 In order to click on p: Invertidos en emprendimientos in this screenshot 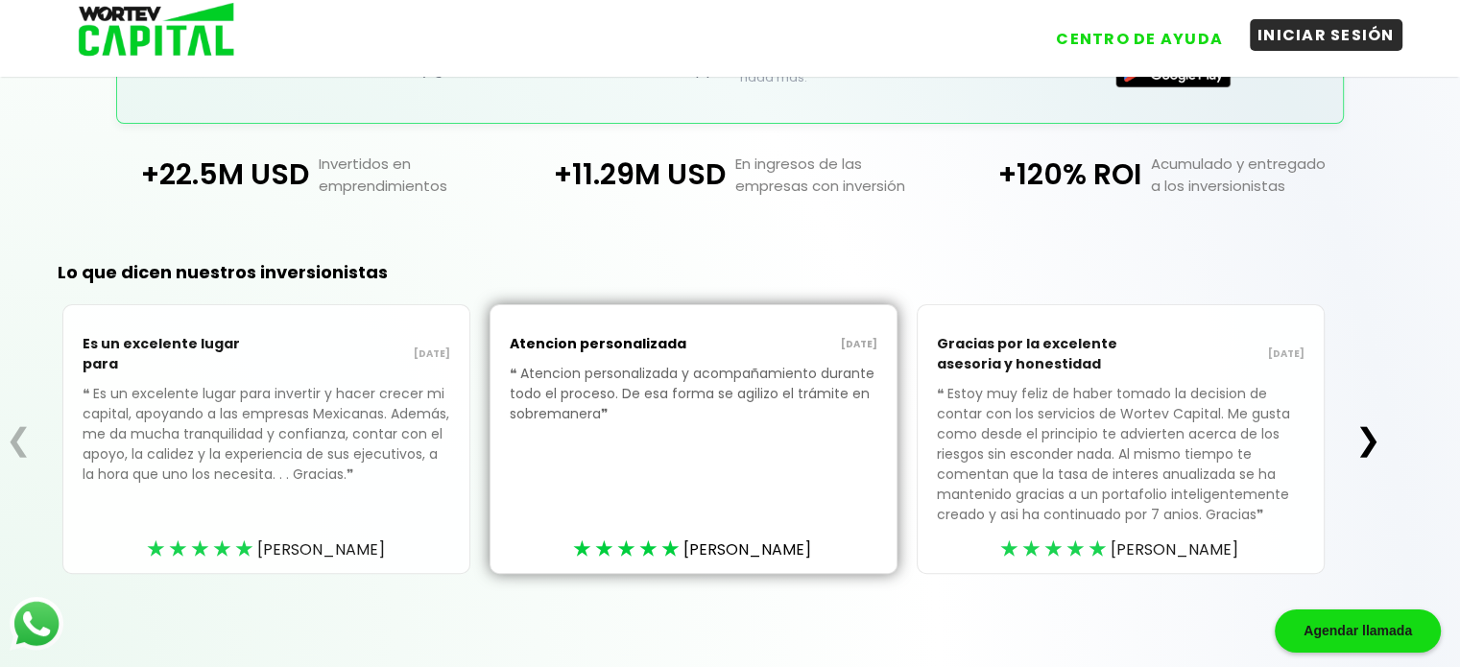, I will do `click(416, 175)`.